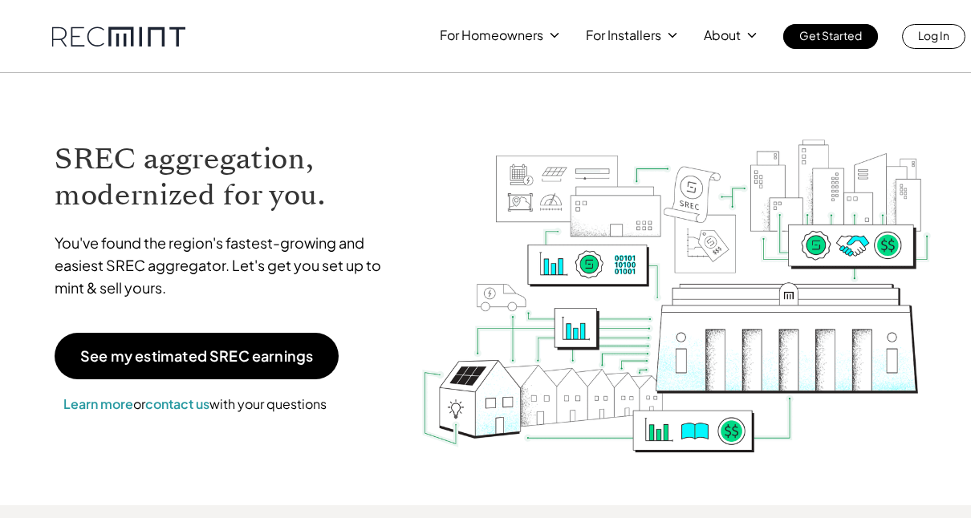  I want to click on p: For Homeowners, so click(491, 35).